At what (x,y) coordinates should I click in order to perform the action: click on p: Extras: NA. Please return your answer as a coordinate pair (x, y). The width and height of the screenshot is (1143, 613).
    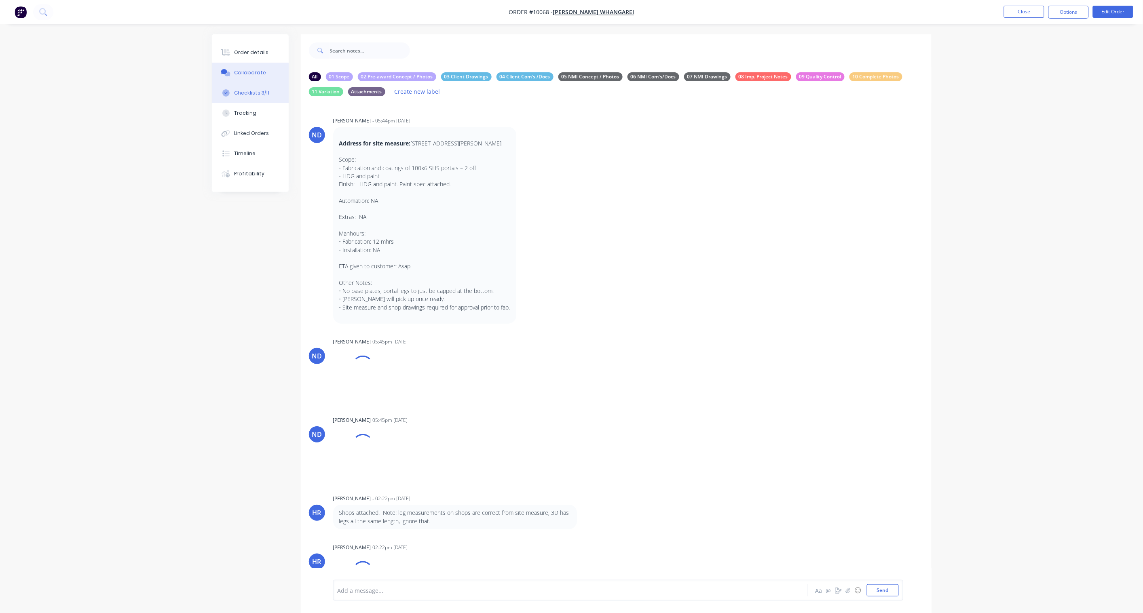
    Looking at the image, I should click on (425, 217).